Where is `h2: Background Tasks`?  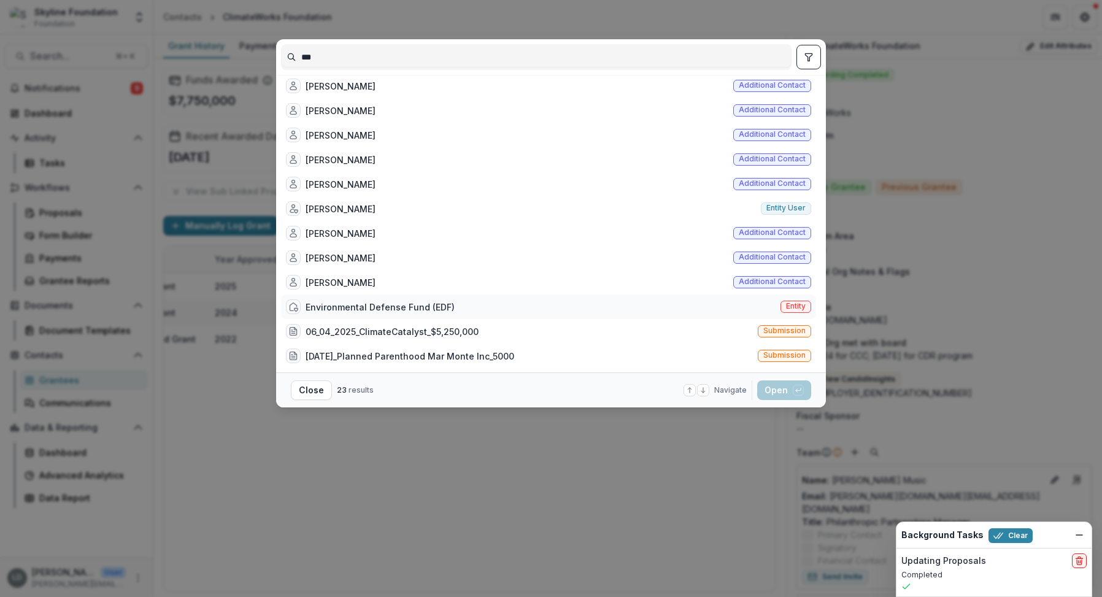 h2: Background Tasks is located at coordinates (943, 535).